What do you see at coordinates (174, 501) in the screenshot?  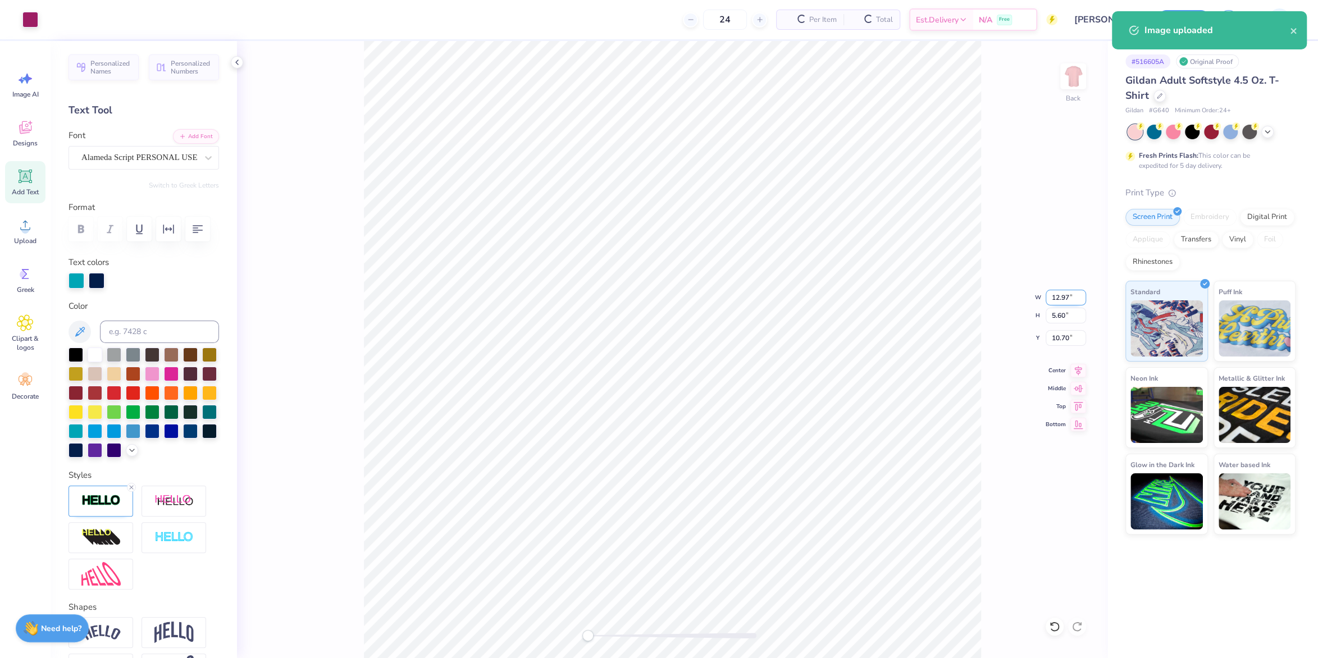 I see `img: Shadow` at bounding box center [174, 501].